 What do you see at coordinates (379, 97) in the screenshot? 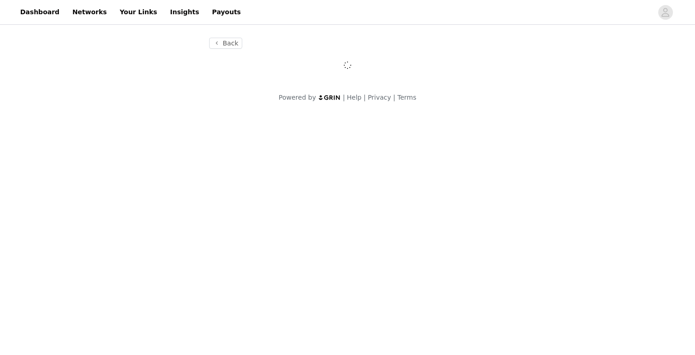
I see `a: Privacy` at bounding box center [379, 97].